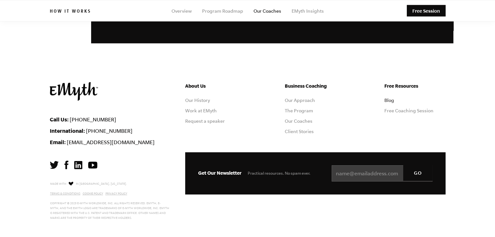 The image size is (495, 237). I want to click on a: Request a speaker, so click(205, 121).